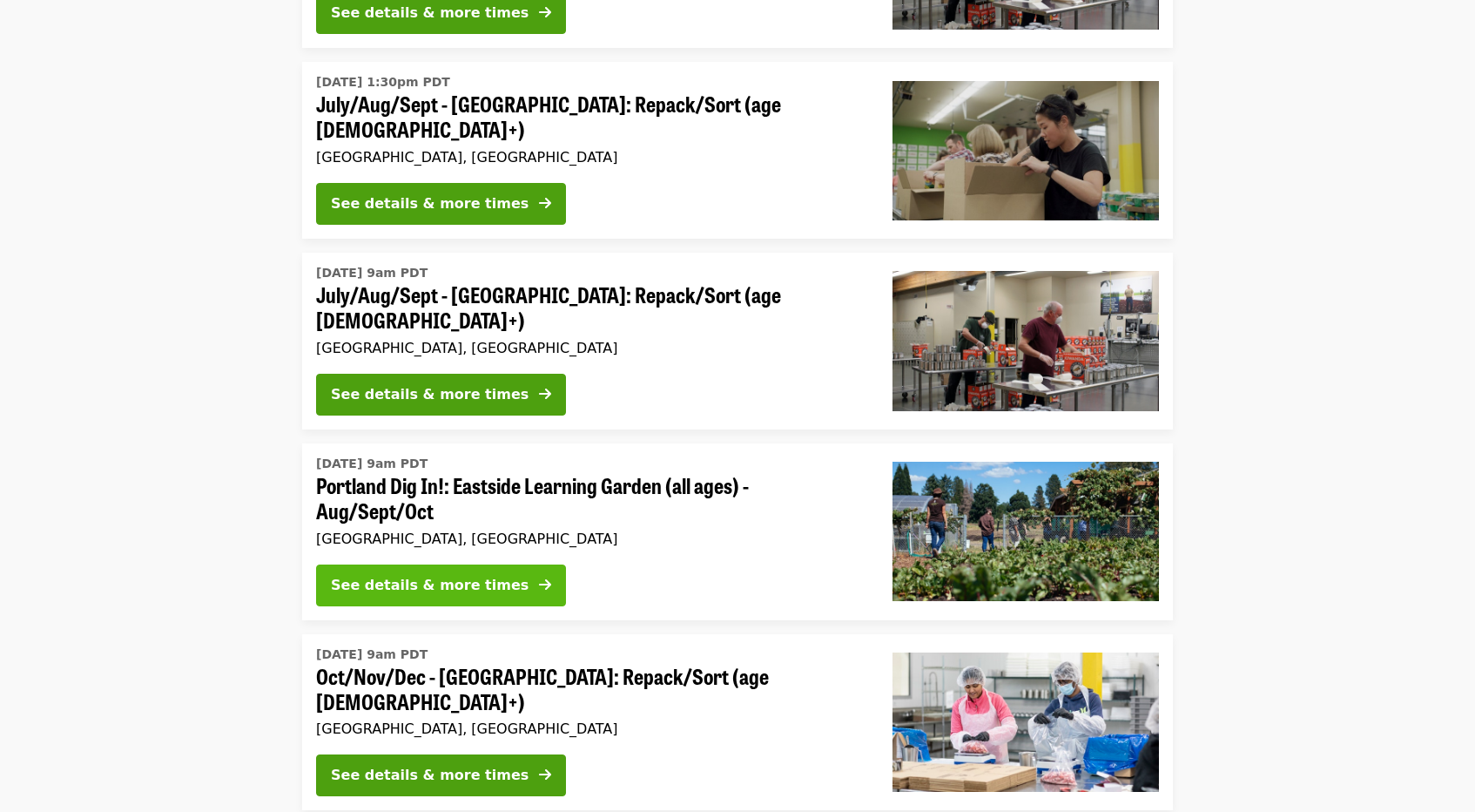 The width and height of the screenshot is (1475, 812). Describe the element at coordinates (1026, 151) in the screenshot. I see `img: July/Aug/Sept - Portland: Repack/Sort (age 8+) organized by Oregon Food Bank` at that location.